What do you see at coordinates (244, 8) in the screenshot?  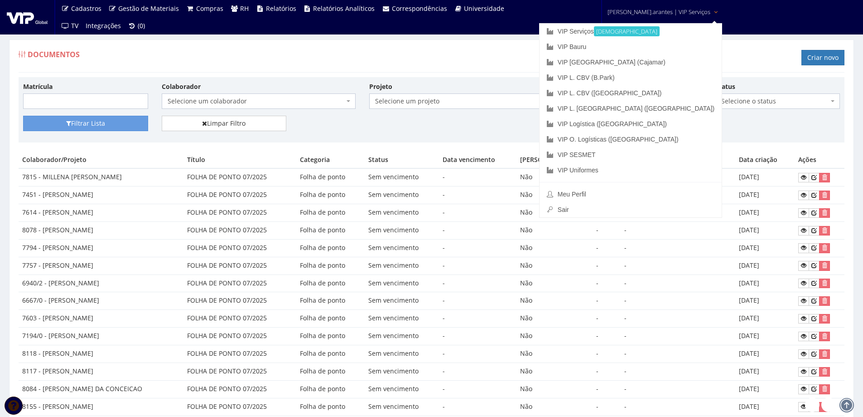 I see `span: RH` at bounding box center [244, 8].